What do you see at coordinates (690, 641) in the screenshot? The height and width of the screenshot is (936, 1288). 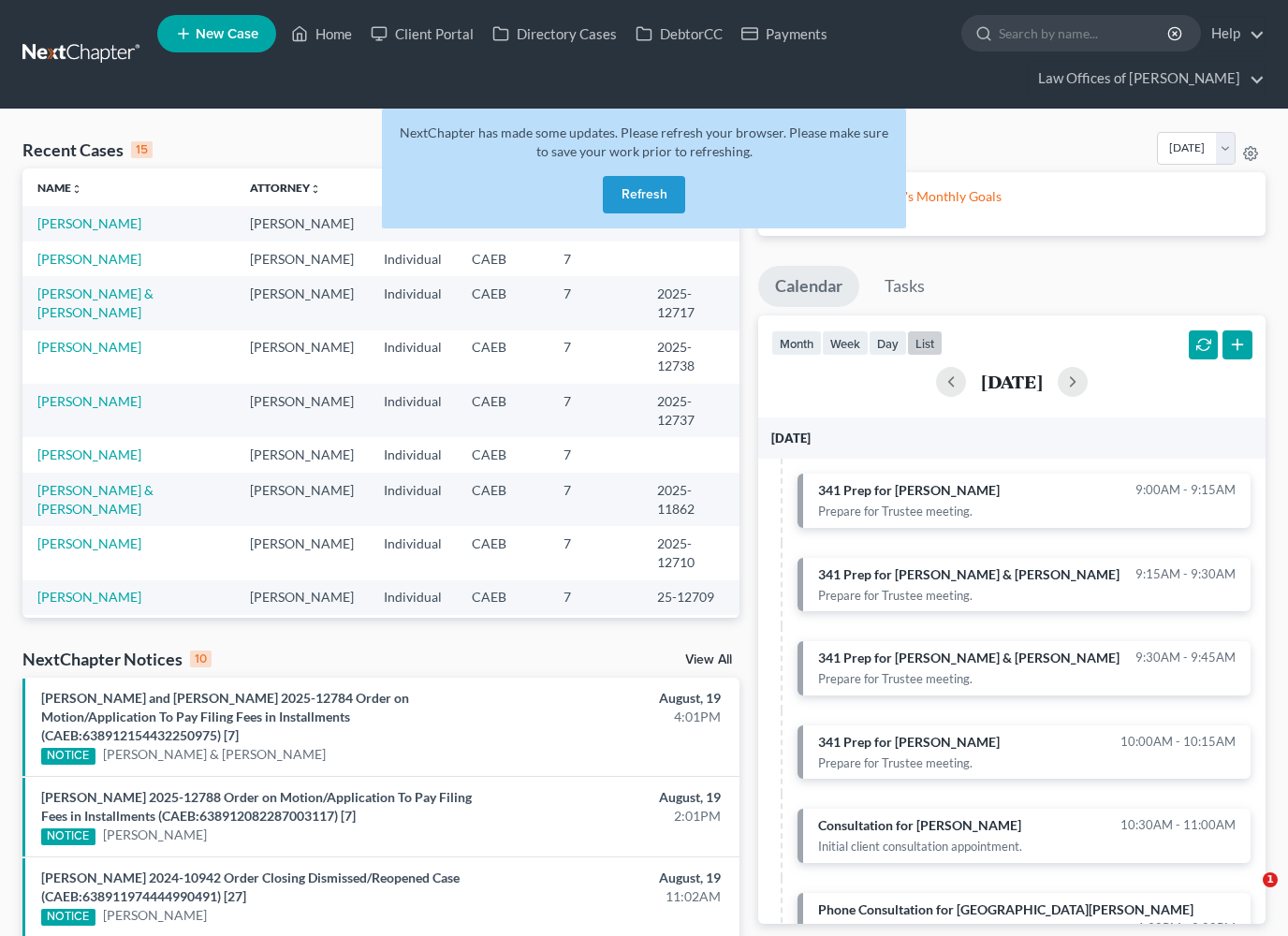 I see `td: 2025-11598` at bounding box center [690, 641].